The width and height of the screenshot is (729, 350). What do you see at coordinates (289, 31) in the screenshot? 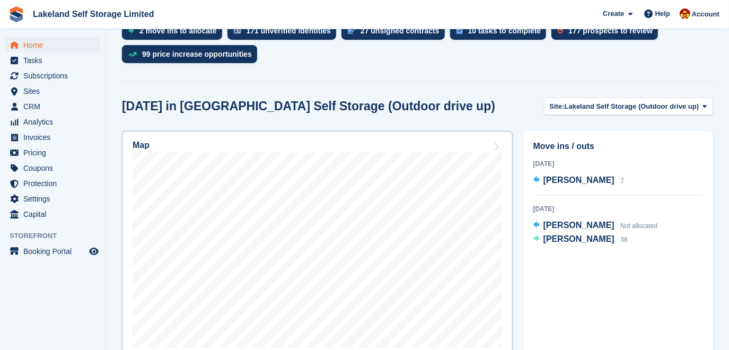
I see `div: 171 unverified identities` at bounding box center [289, 31].